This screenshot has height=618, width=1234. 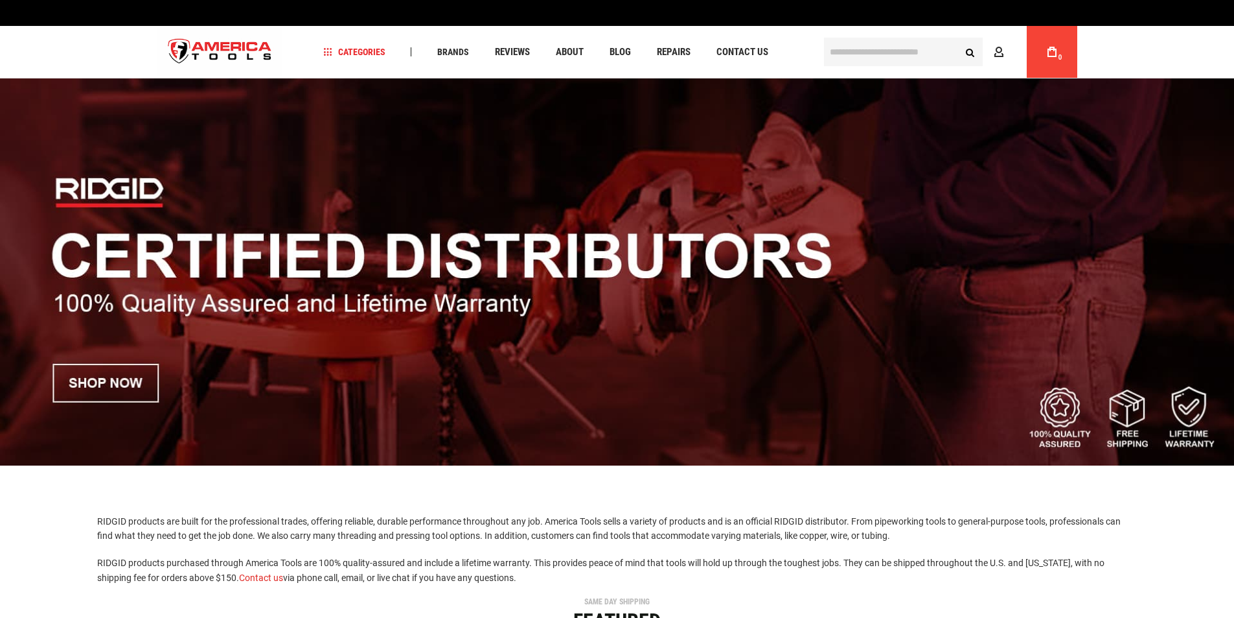 I want to click on span: Repairs, so click(x=674, y=52).